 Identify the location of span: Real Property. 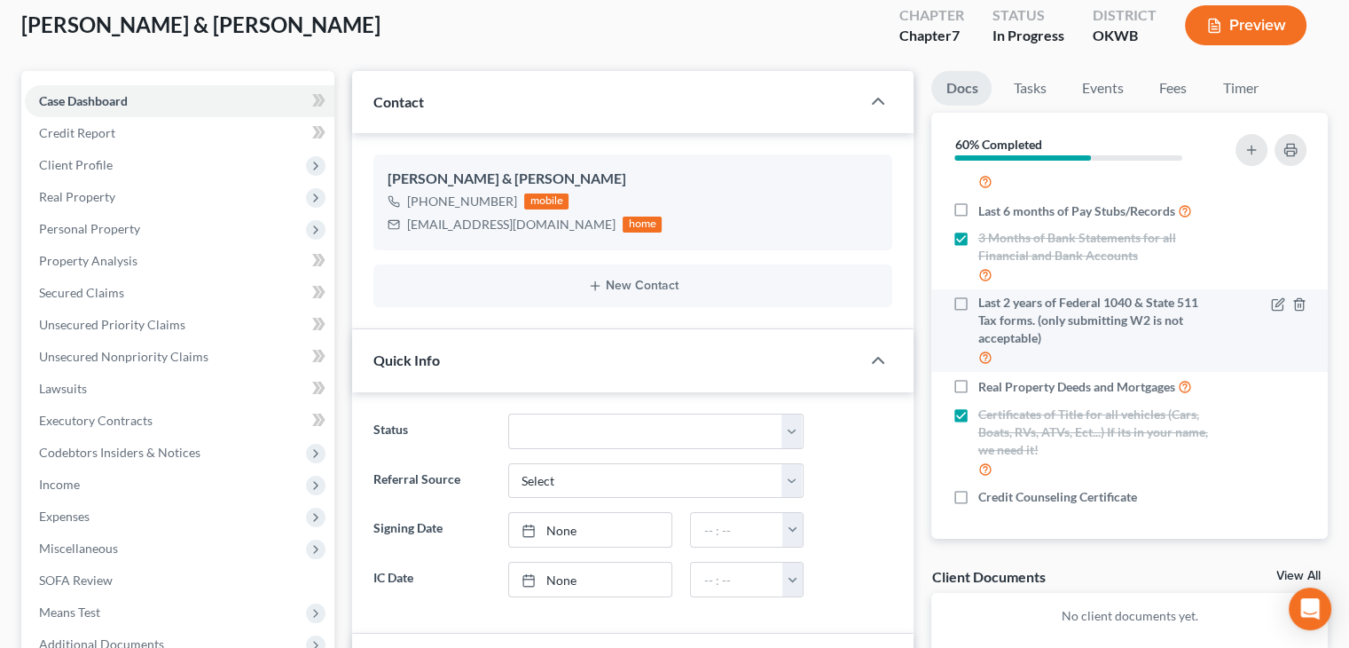
(77, 196).